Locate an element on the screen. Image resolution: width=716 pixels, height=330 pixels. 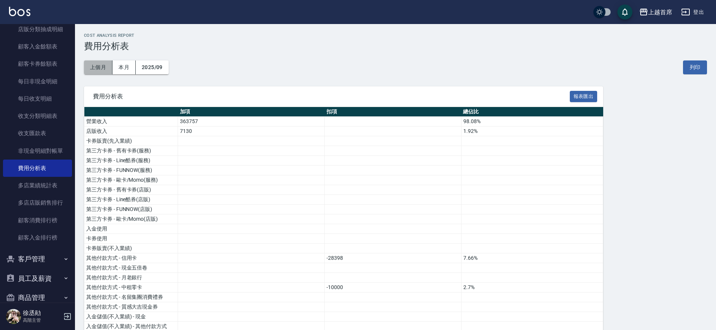
h5: 徐丞勛 is located at coordinates (42, 313).